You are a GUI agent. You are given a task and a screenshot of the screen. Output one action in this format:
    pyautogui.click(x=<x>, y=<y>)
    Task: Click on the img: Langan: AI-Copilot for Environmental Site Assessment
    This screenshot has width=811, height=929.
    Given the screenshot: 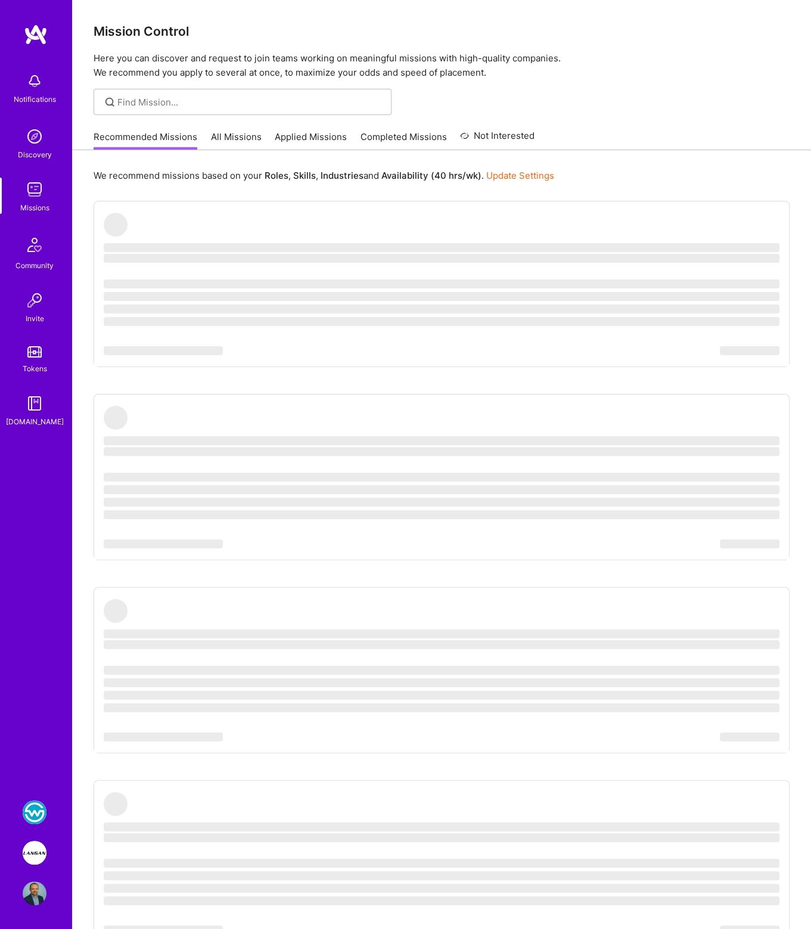 What is the action you would take?
    pyautogui.click(x=35, y=853)
    